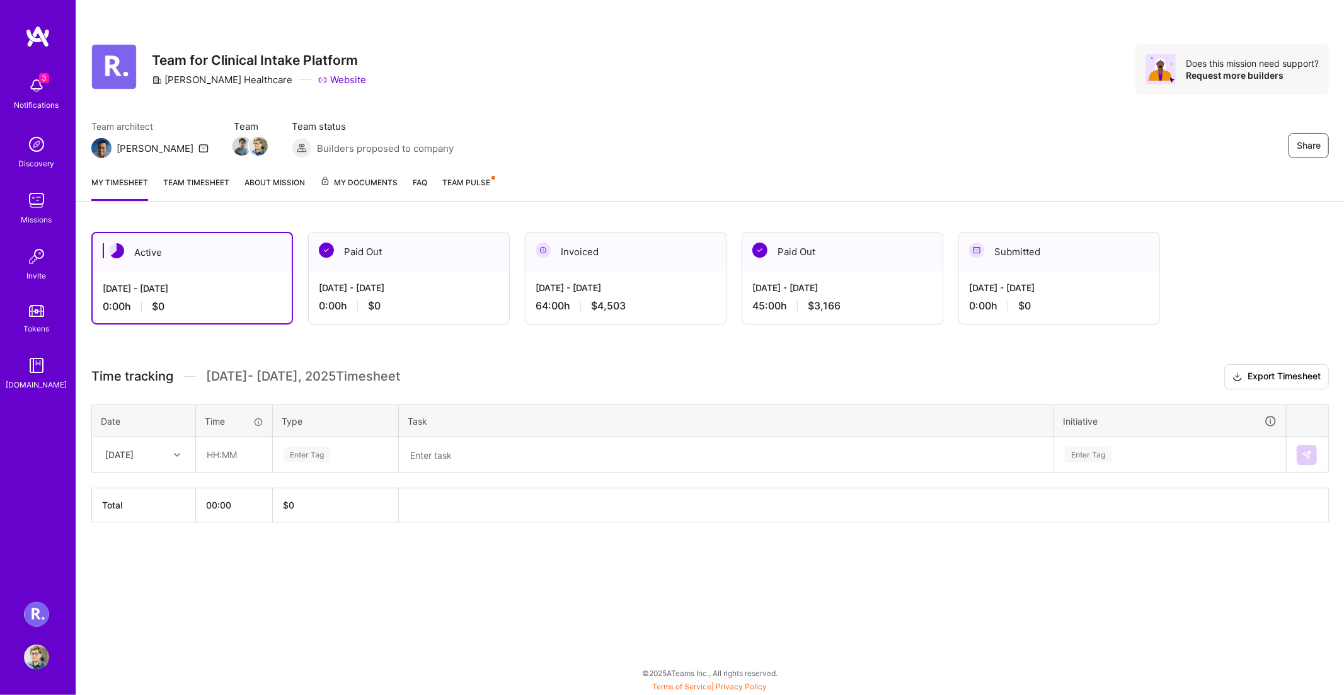 The height and width of the screenshot is (695, 1344). What do you see at coordinates (101, 148) in the screenshot?
I see `img: Team Architect` at bounding box center [101, 148].